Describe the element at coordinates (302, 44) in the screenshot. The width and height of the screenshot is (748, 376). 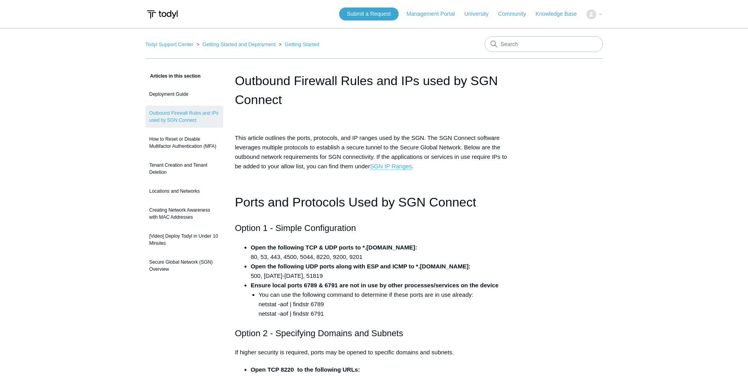
I see `a: Getting Started` at that location.